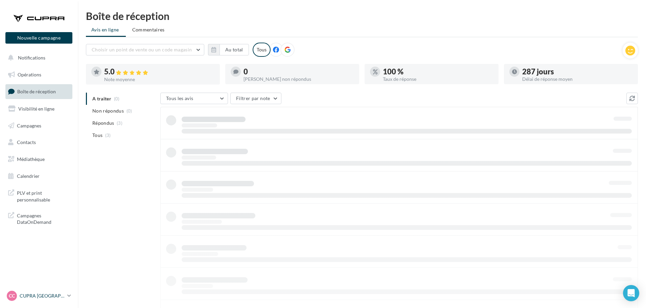 The image size is (646, 308). Describe the element at coordinates (97, 135) in the screenshot. I see `span: Tous` at that location.